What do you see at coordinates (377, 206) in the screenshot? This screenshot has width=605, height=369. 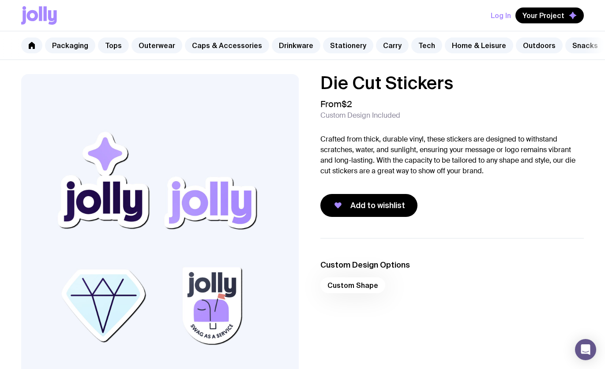 I see `span: Add to wishlist` at bounding box center [377, 206].